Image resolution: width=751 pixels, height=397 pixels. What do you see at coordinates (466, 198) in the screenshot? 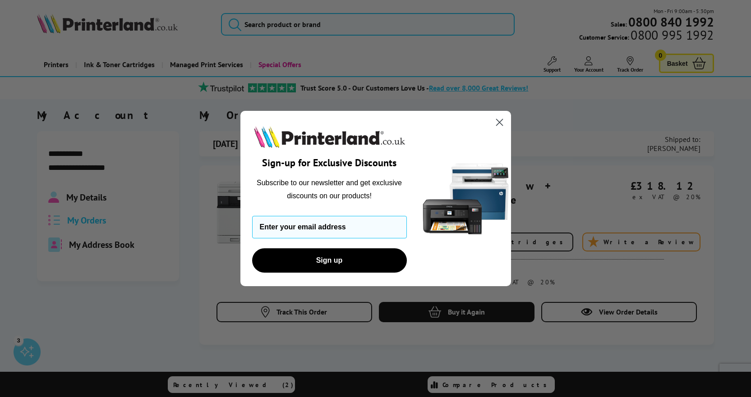
I see `img: 5290a21f-4df8-4860-95f4-ea1e8d0e8904.png` at bounding box center [466, 198].